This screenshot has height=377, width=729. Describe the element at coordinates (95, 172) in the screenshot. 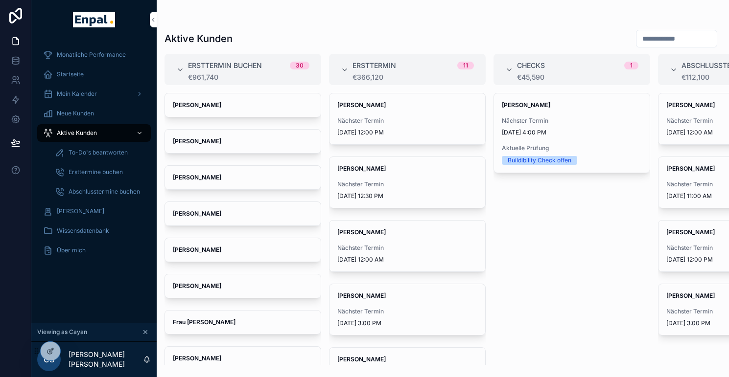

I see `span: Ersttermine buchen` at that location.